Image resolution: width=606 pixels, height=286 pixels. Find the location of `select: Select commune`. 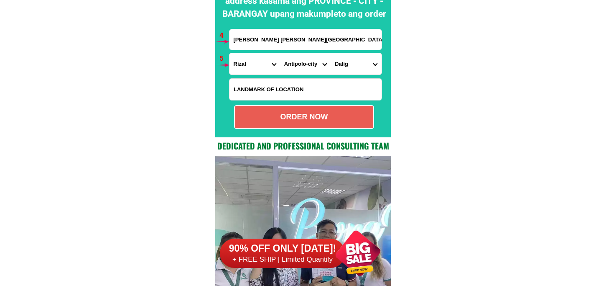

select: Select commune is located at coordinates (356, 64).